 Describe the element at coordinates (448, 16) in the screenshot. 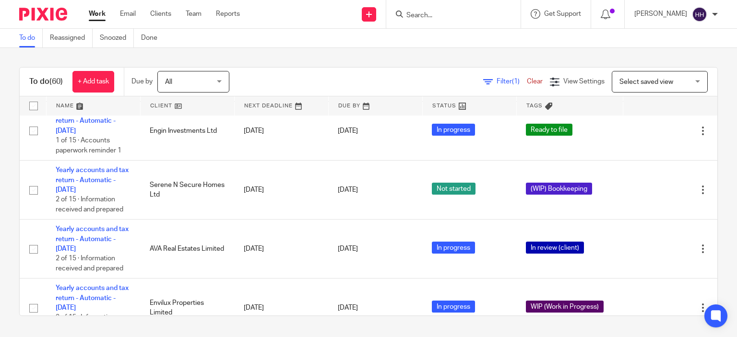

I see `input: Search` at that location.